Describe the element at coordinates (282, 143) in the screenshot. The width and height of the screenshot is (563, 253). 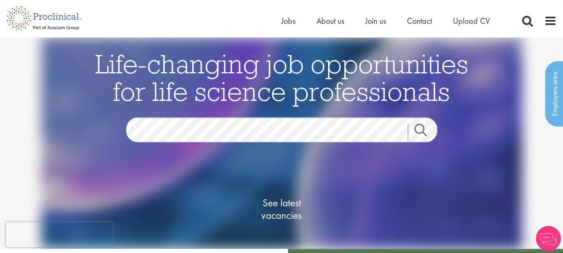
I see `img: candidate home` at that location.